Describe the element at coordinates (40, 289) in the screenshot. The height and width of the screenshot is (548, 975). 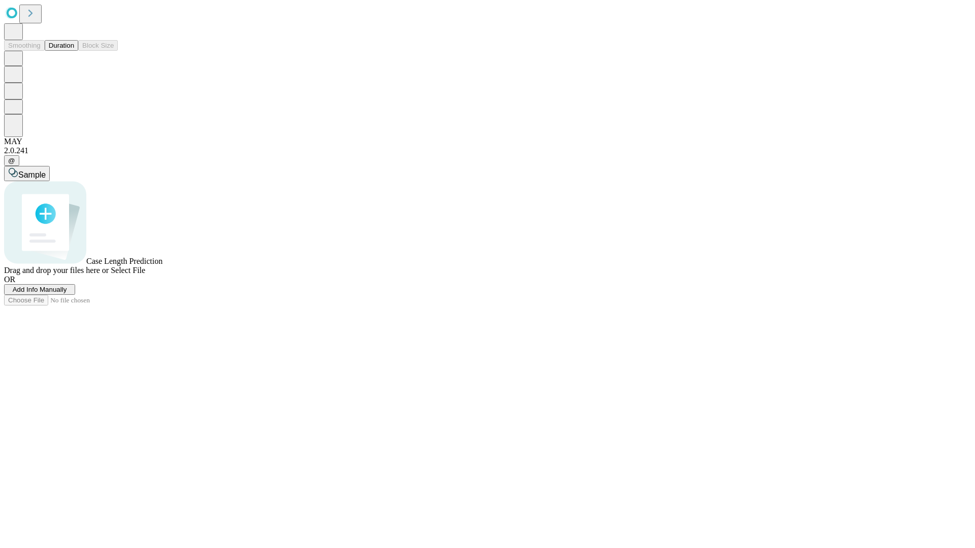
I see `span: Add Info Manually` at that location.